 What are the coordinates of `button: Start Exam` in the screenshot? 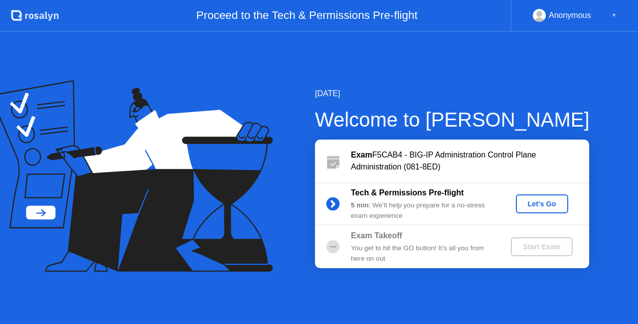 It's located at (541, 247).